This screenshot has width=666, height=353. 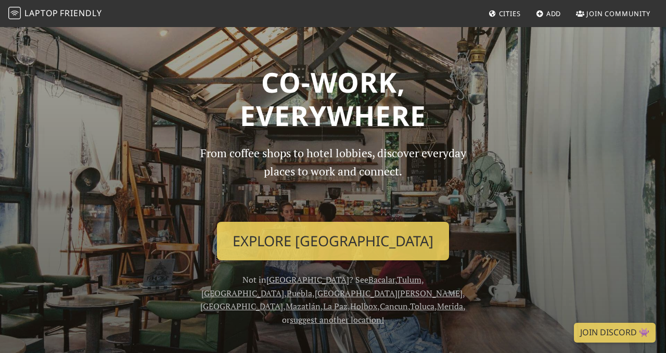 What do you see at coordinates (333, 299) in the screenshot?
I see `span: Not in ? See , , , , , , , , , , , , or` at bounding box center [333, 299].